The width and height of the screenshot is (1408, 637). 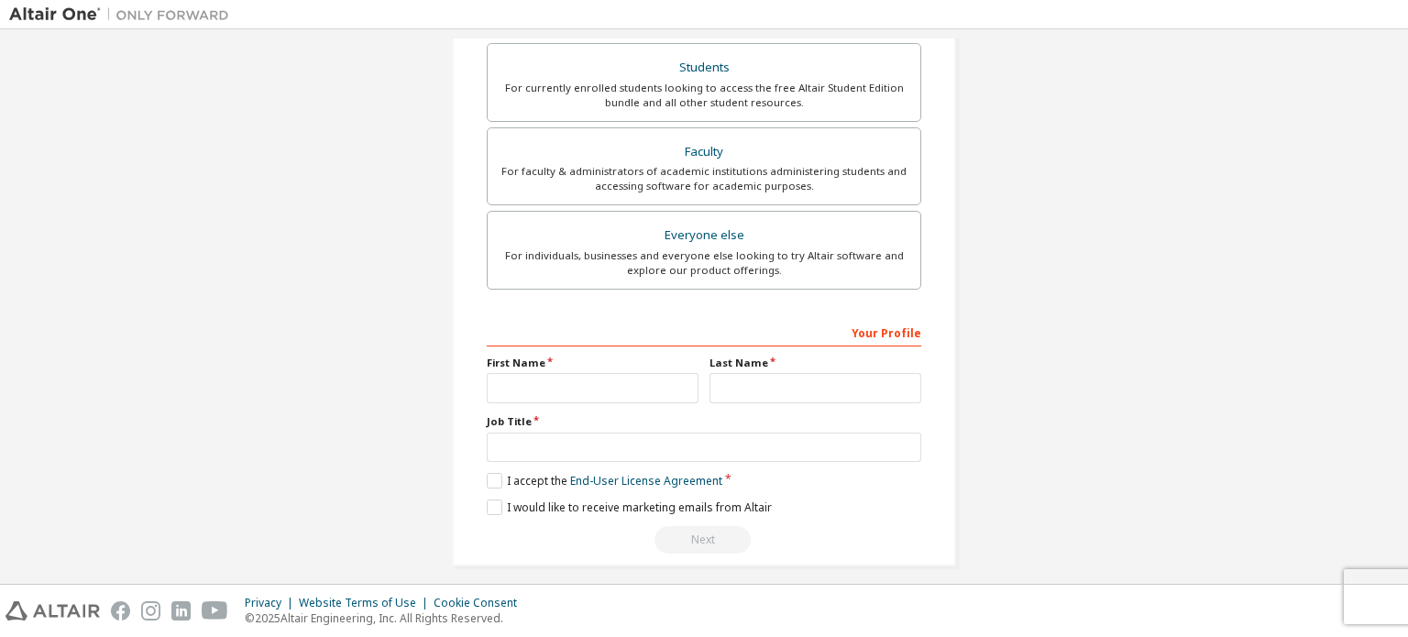 What do you see at coordinates (271, 603) in the screenshot?
I see `div: Privacy` at bounding box center [271, 603].